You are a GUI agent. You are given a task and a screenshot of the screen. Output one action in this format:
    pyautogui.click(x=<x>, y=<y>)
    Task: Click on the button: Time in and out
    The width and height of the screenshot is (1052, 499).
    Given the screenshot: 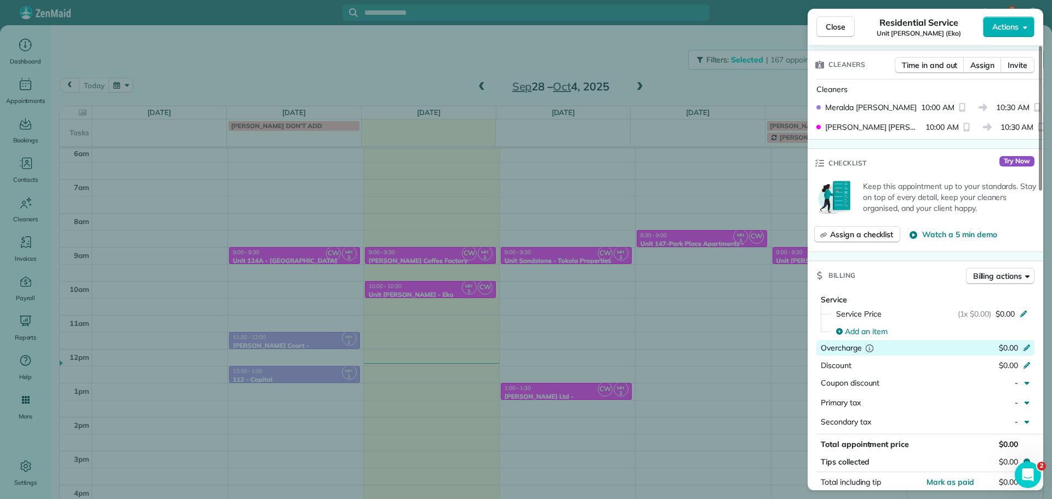 What is the action you would take?
    pyautogui.click(x=929, y=65)
    